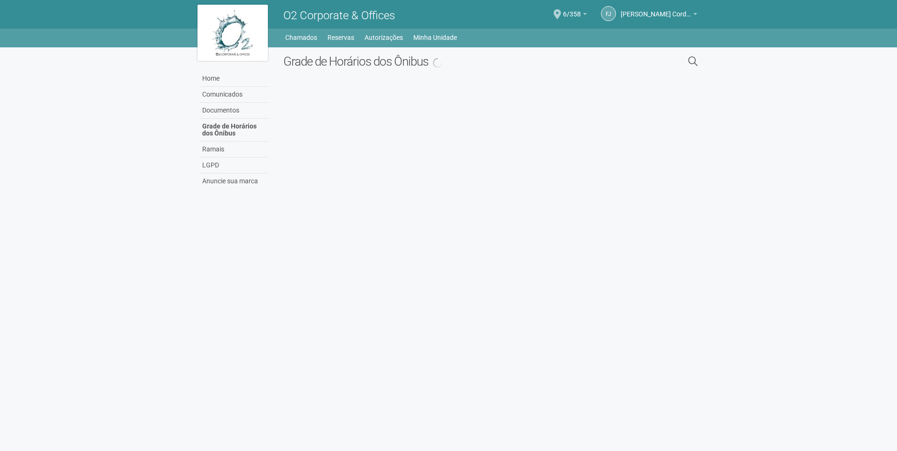  What do you see at coordinates (608, 14) in the screenshot?
I see `a: FJ` at bounding box center [608, 14].